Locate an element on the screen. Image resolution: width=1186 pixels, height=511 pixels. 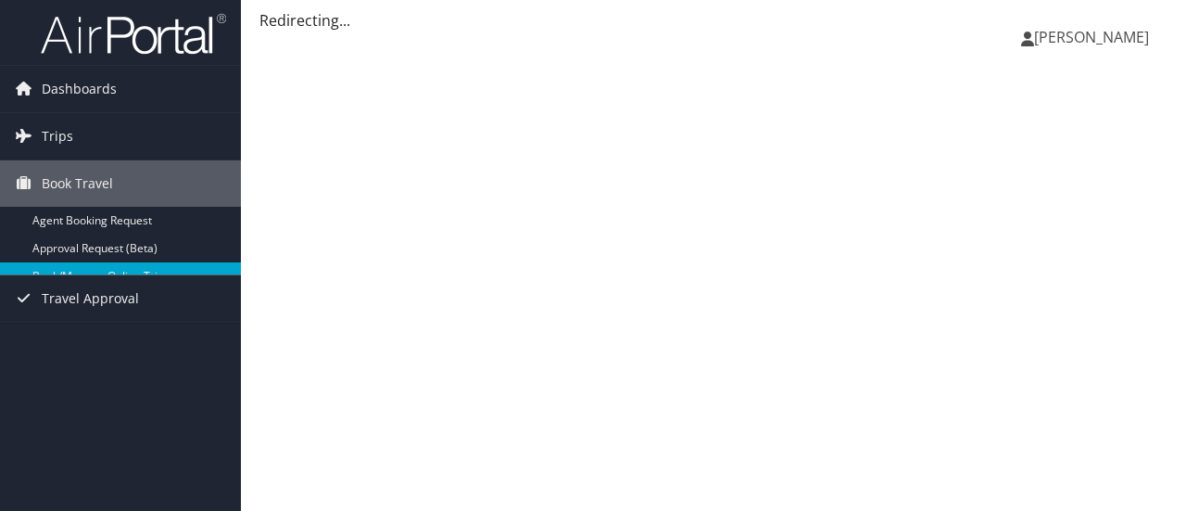
span: Trips is located at coordinates (57, 136).